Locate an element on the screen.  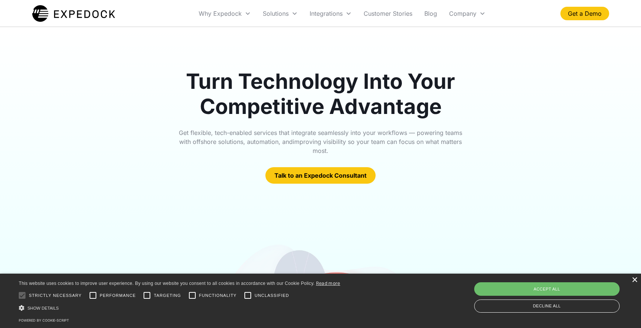
div: Close is located at coordinates (634, 280).